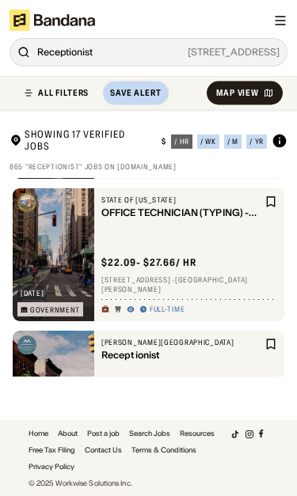 This screenshot has width=297, height=496. What do you see at coordinates (27, 203) in the screenshot?
I see `img: State of California logo` at bounding box center [27, 203].